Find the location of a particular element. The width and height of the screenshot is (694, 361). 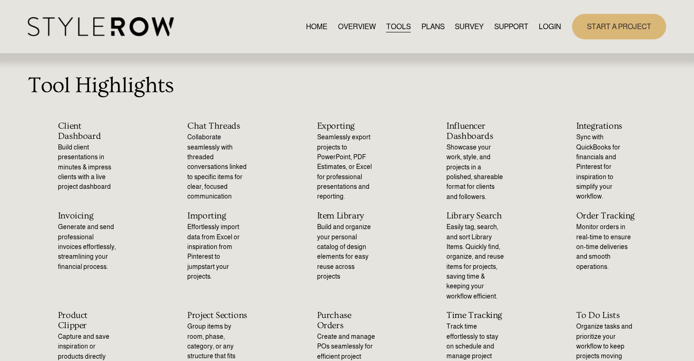

a: TOOLS is located at coordinates (398, 26).